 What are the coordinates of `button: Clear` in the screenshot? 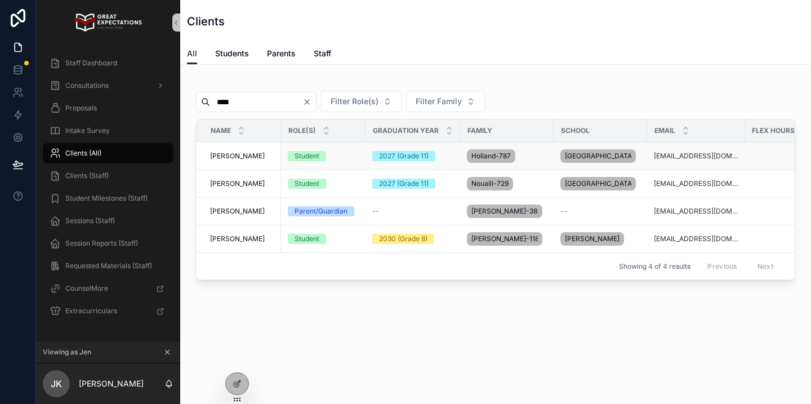 It's located at (309, 102).